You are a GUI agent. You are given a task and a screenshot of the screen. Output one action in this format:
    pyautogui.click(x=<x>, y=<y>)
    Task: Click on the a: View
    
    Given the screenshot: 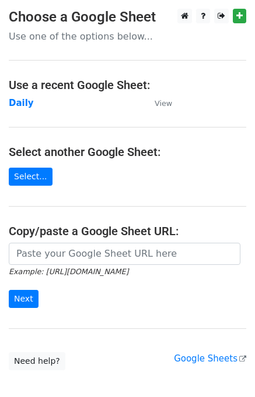 What is the action you would take?
    pyautogui.click(x=157, y=103)
    